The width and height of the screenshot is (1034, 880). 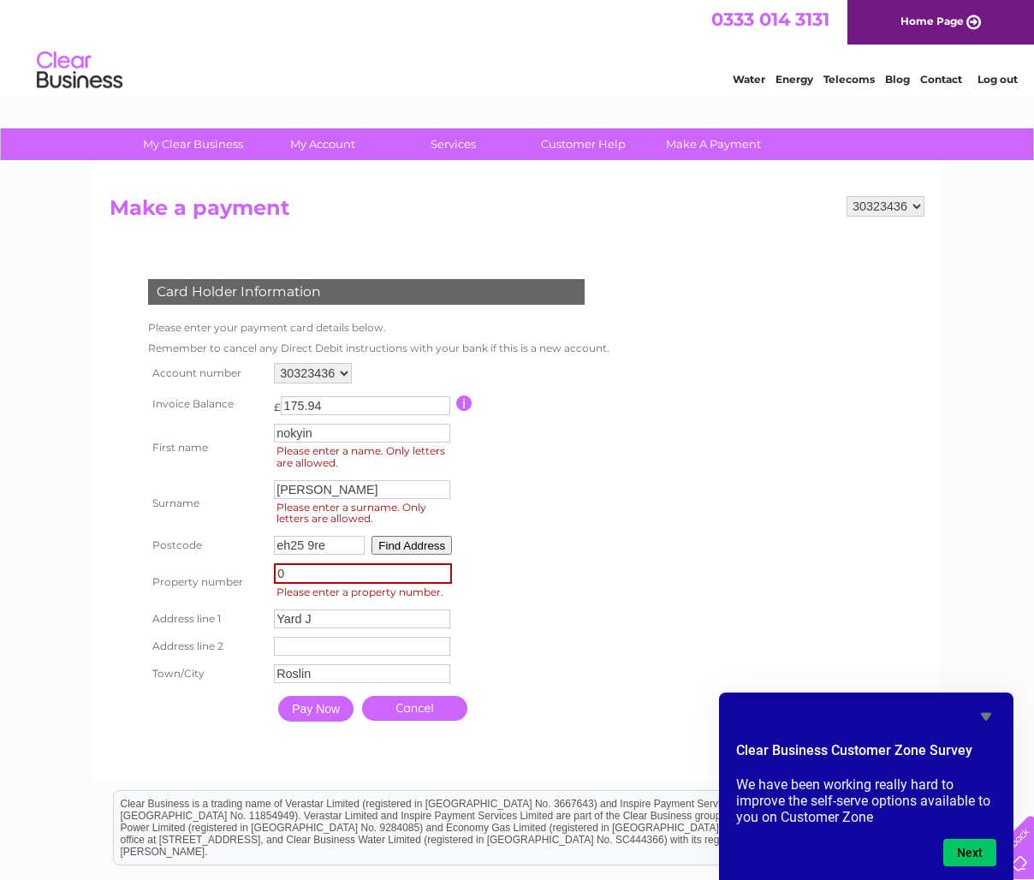 I want to click on a: Telecoms, so click(x=849, y=79).